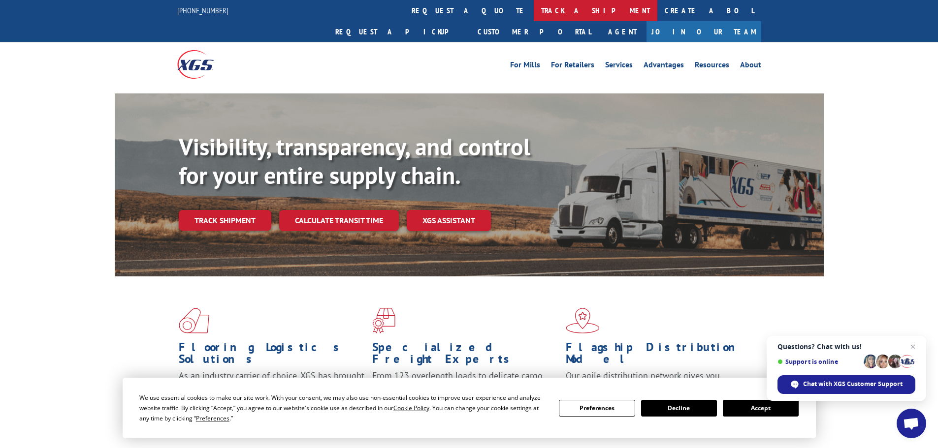  Describe the element at coordinates (225, 221) in the screenshot. I see `a: Track shipment` at that location.